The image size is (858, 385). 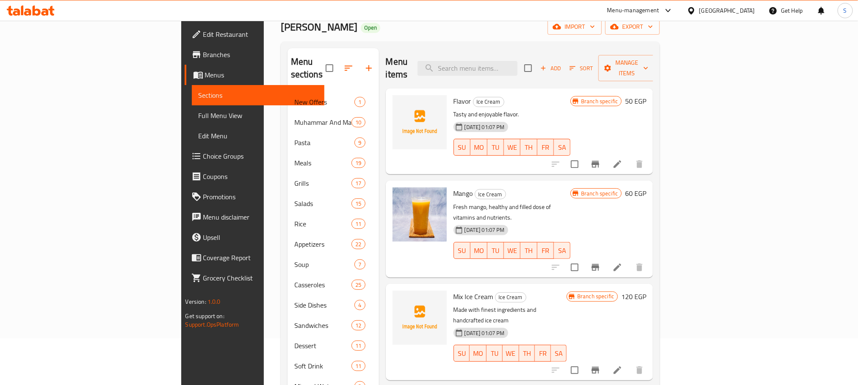 What do you see at coordinates (260, 197) in the screenshot?
I see `span: Promotions` at bounding box center [260, 197].